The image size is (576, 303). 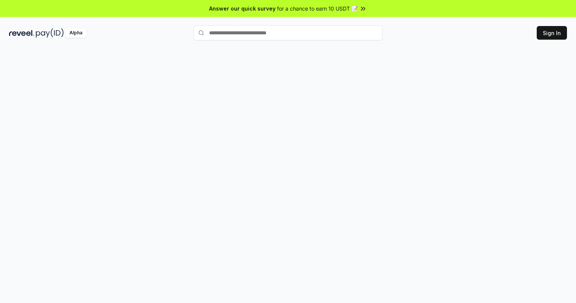 What do you see at coordinates (22, 33) in the screenshot?
I see `img: reveel_dark` at bounding box center [22, 33].